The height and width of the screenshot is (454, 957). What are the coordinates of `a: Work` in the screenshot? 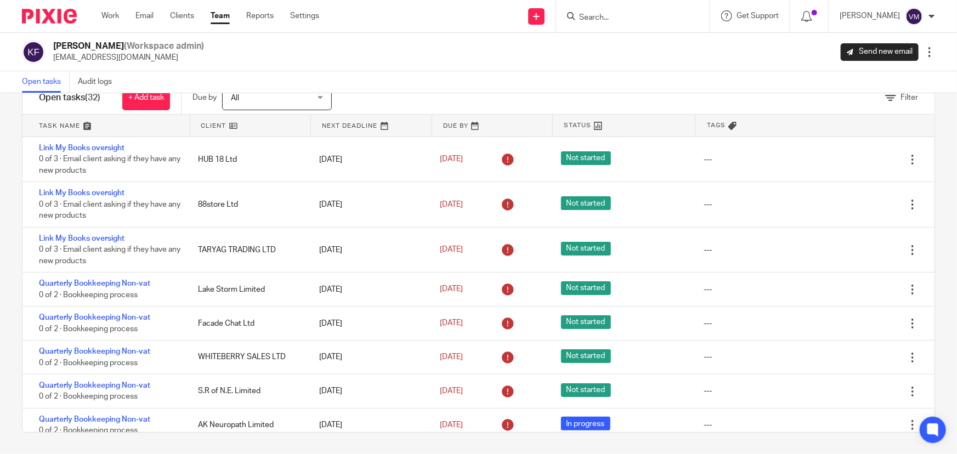 It's located at (110, 16).